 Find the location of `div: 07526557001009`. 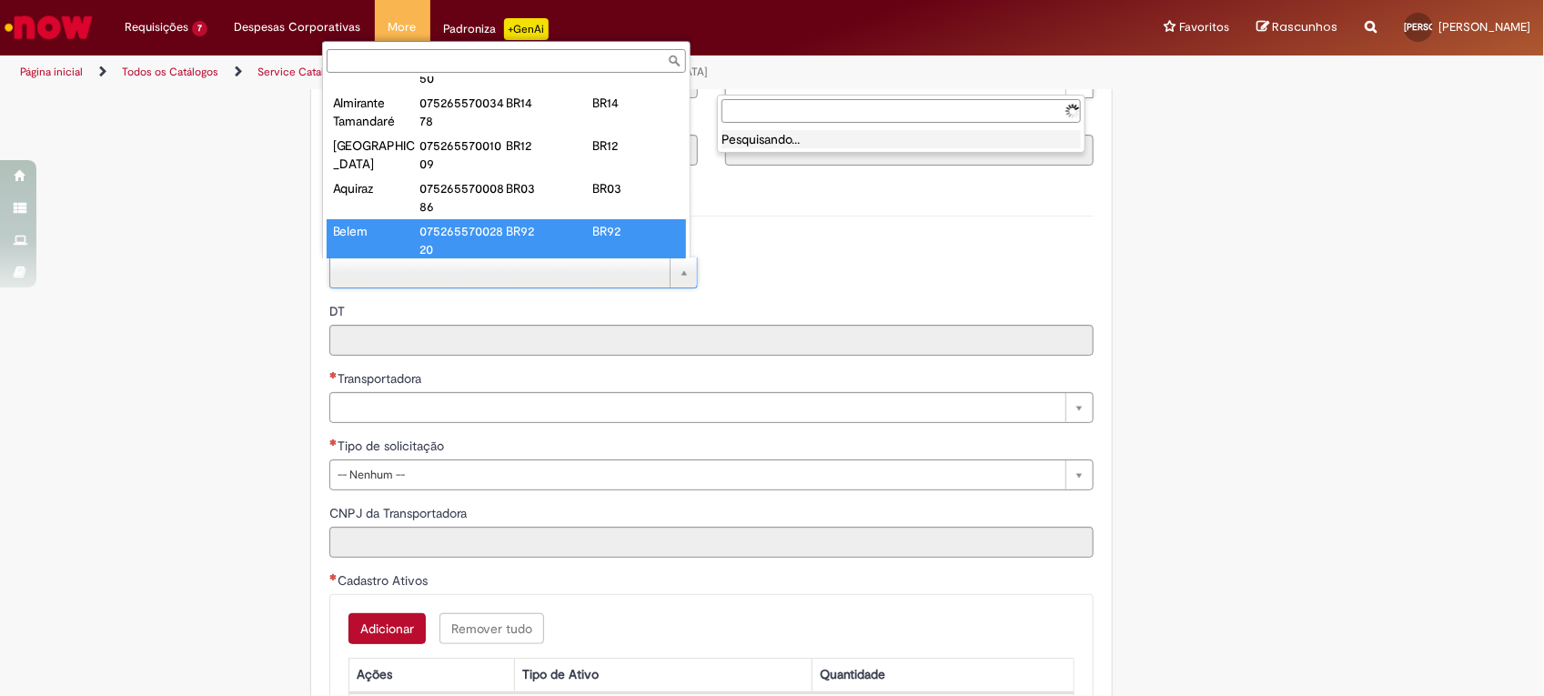

div: 07526557001009 is located at coordinates (462, 155).